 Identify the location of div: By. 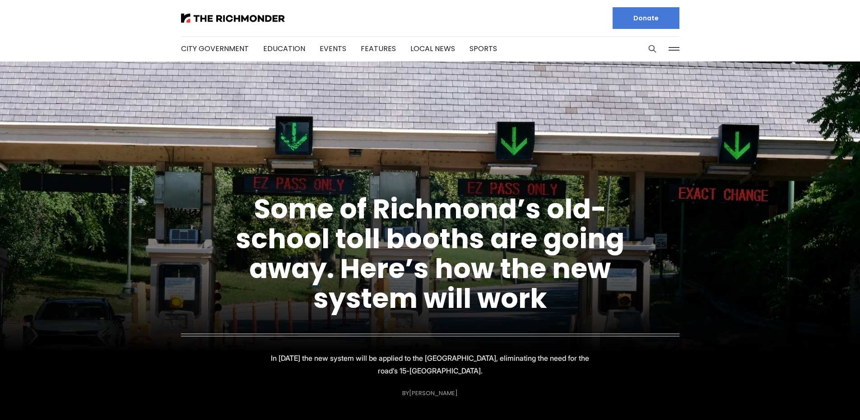
(430, 392).